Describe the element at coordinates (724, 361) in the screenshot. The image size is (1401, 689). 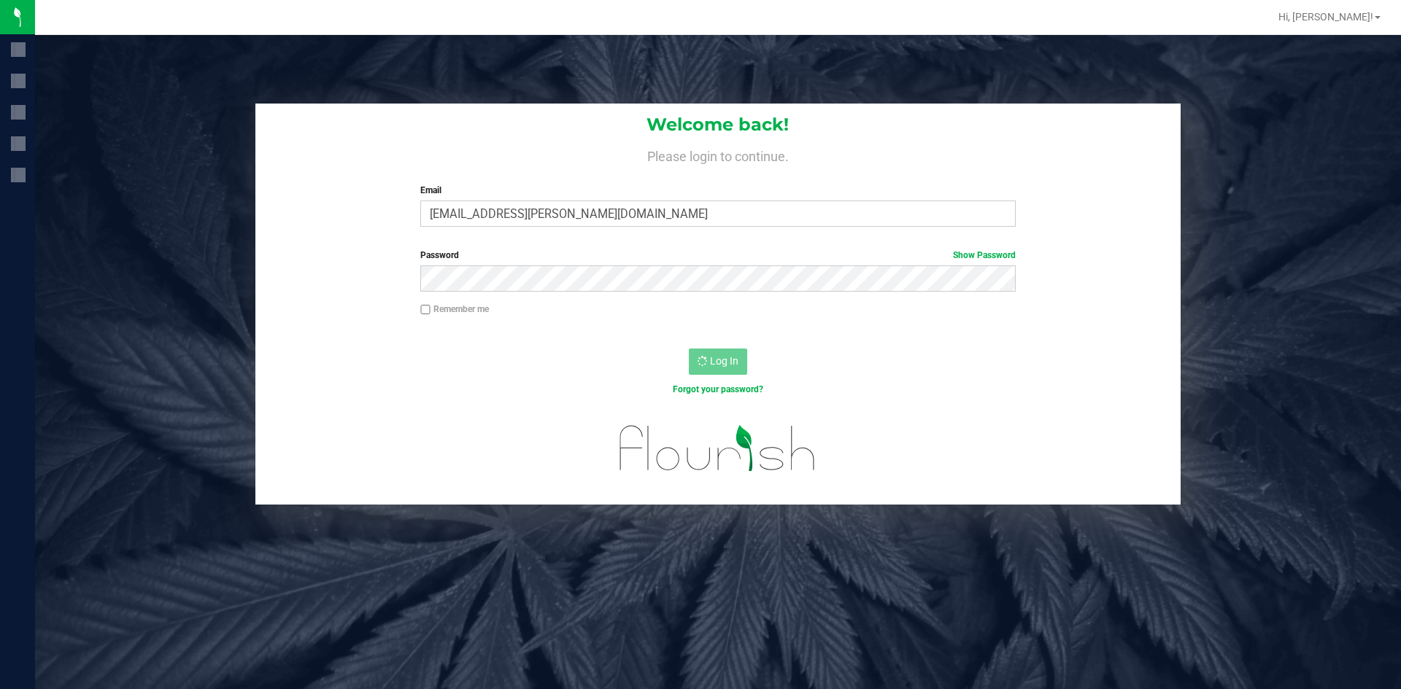
I see `span: Log In` at that location.